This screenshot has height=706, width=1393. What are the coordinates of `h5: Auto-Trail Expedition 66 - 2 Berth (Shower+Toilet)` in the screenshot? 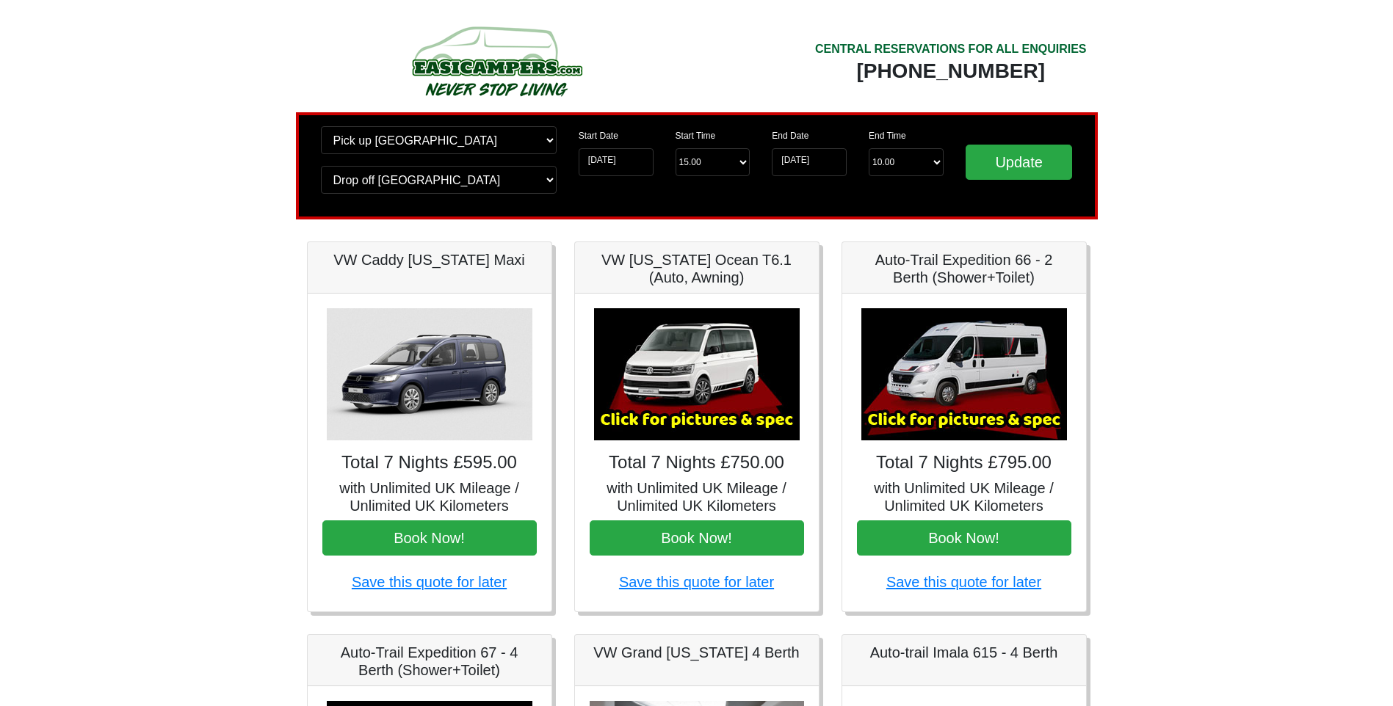 It's located at (964, 269).